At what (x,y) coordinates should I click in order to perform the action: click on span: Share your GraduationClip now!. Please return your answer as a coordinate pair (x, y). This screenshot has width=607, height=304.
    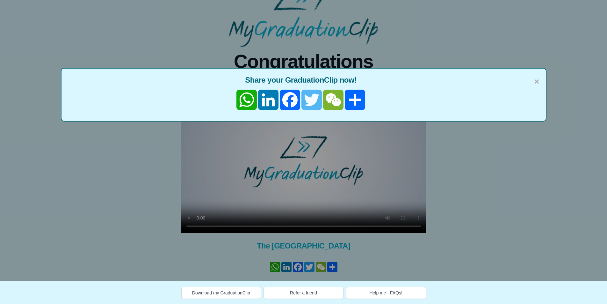
    Looking at the image, I should click on (304, 80).